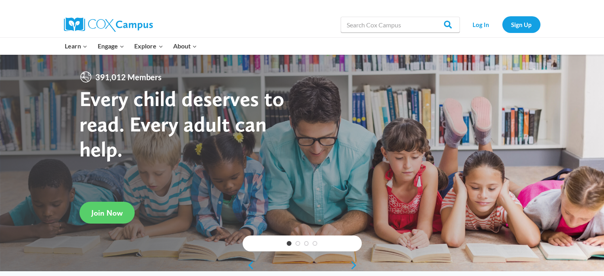 The width and height of the screenshot is (604, 276). What do you see at coordinates (185, 46) in the screenshot?
I see `span: About` at bounding box center [185, 46].